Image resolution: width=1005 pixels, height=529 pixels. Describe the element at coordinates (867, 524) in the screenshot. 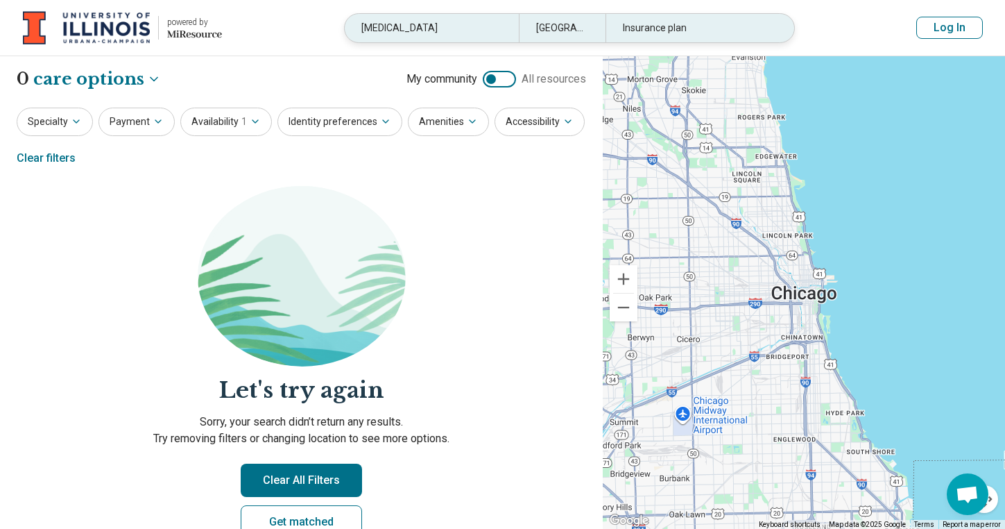

I see `span: Map data ©2025 Google` at that location.